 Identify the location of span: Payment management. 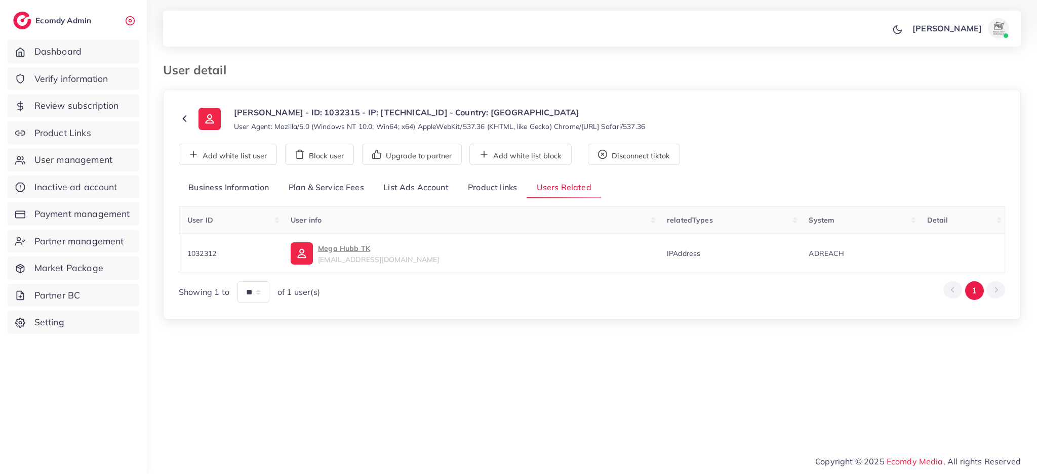
(82, 214).